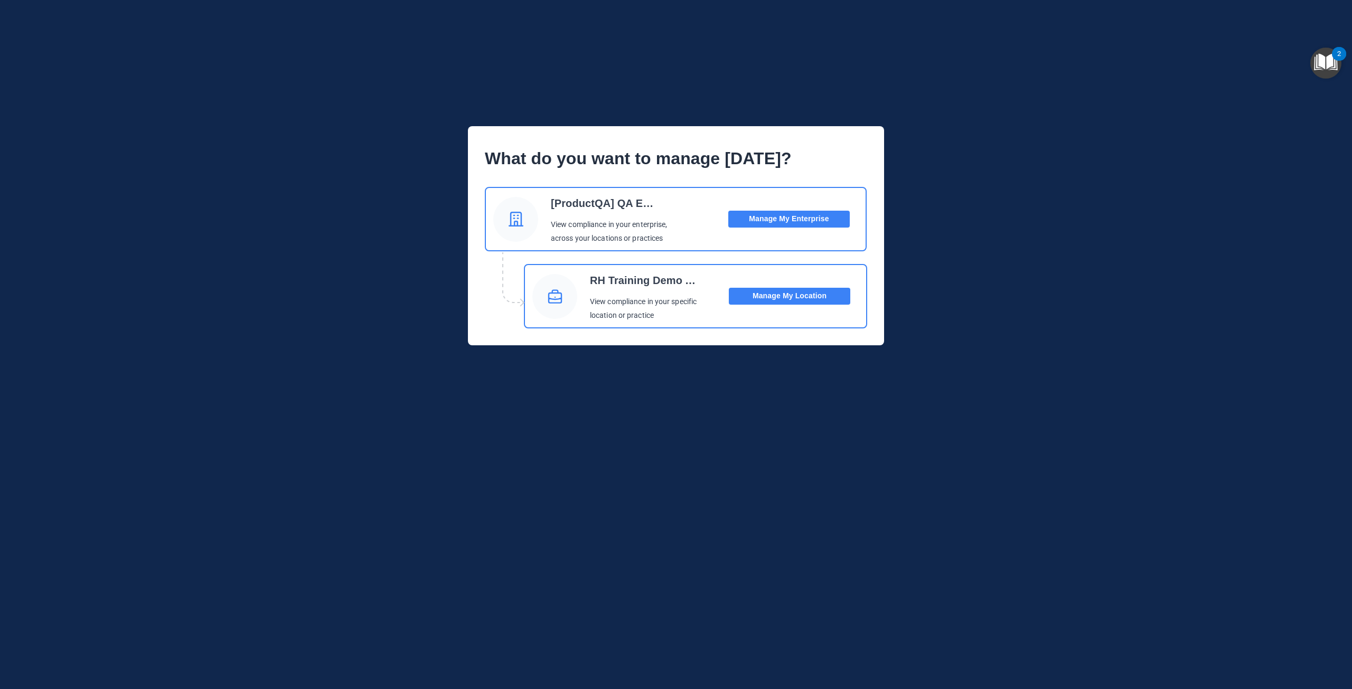  What do you see at coordinates (644, 302) in the screenshot?
I see `p: View compliance in your specific` at bounding box center [644, 302].